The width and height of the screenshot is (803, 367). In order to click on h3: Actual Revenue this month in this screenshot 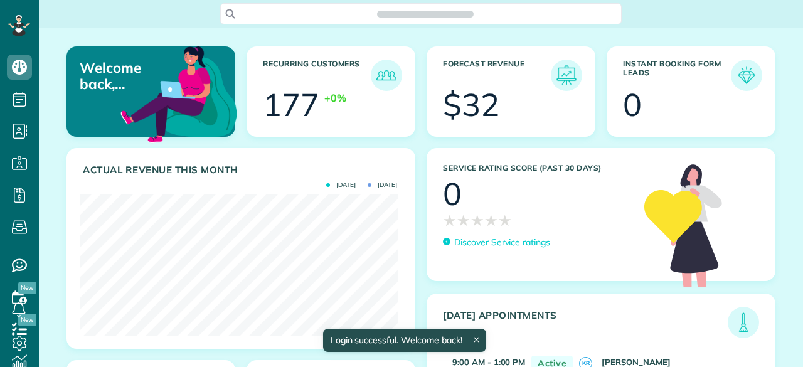, I will do `click(242, 170)`.